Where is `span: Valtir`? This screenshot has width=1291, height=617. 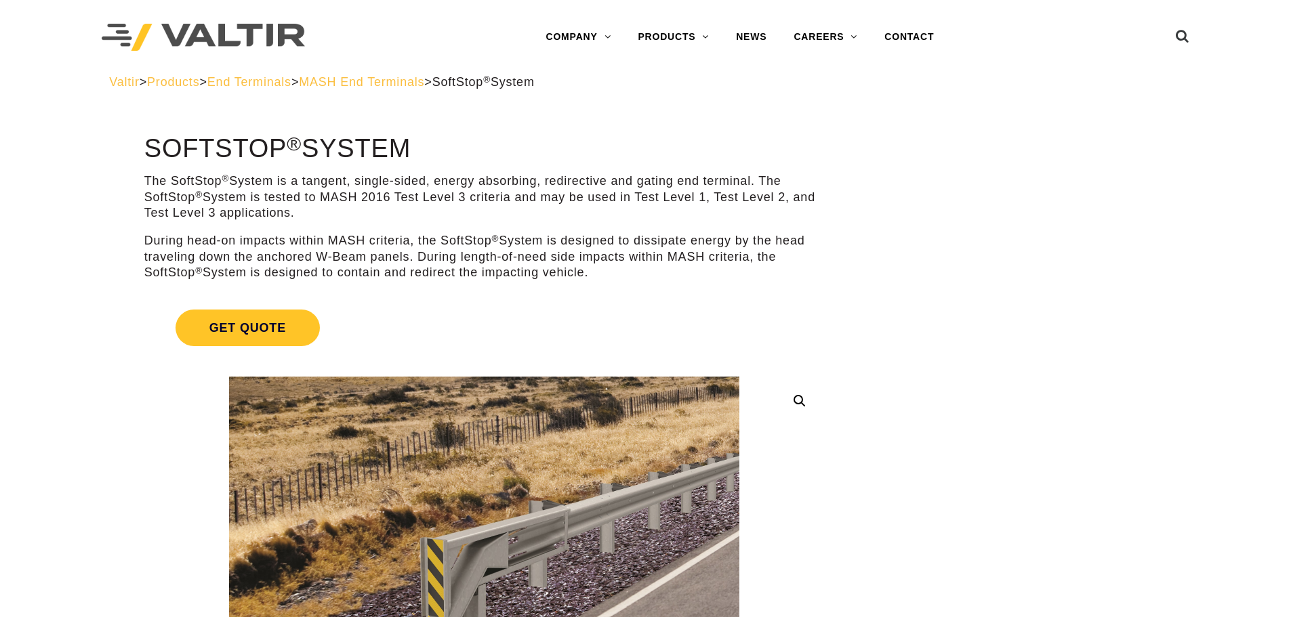 span: Valtir is located at coordinates (124, 82).